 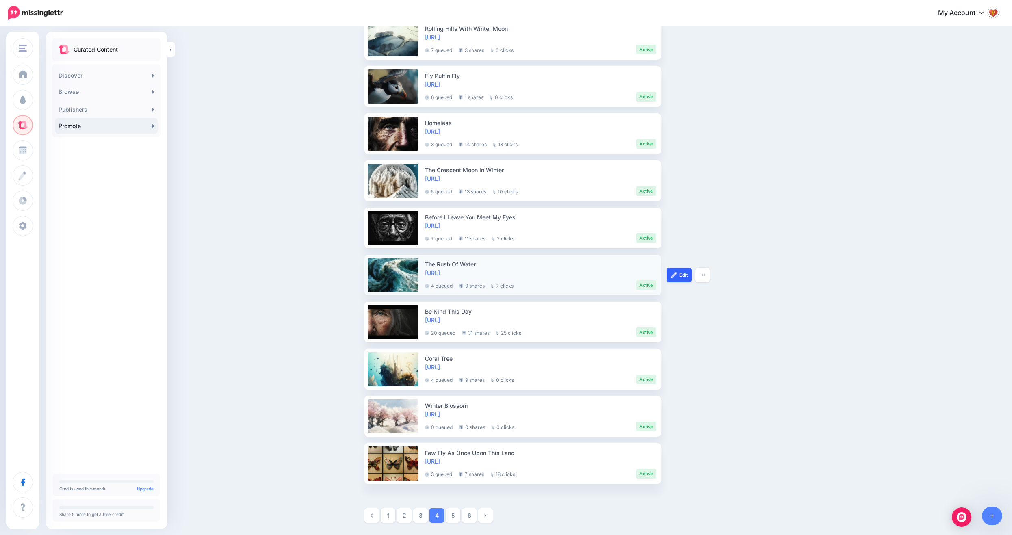 I want to click on a: 1, so click(x=388, y=515).